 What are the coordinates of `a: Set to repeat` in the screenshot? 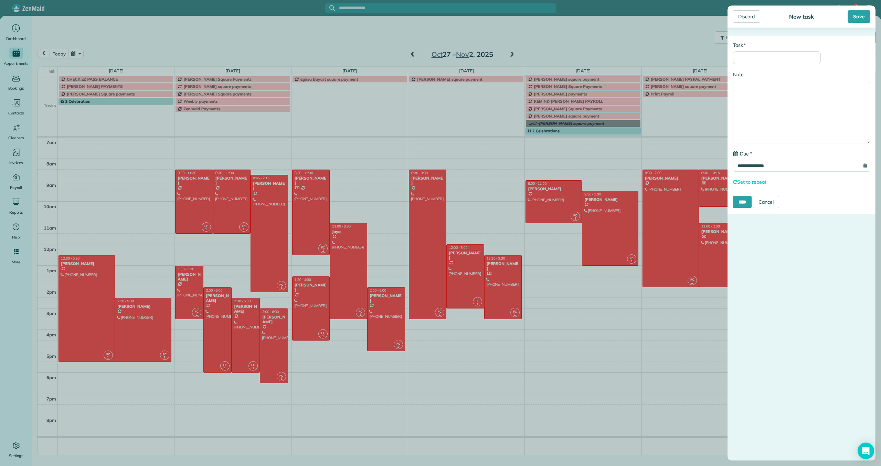 It's located at (750, 182).